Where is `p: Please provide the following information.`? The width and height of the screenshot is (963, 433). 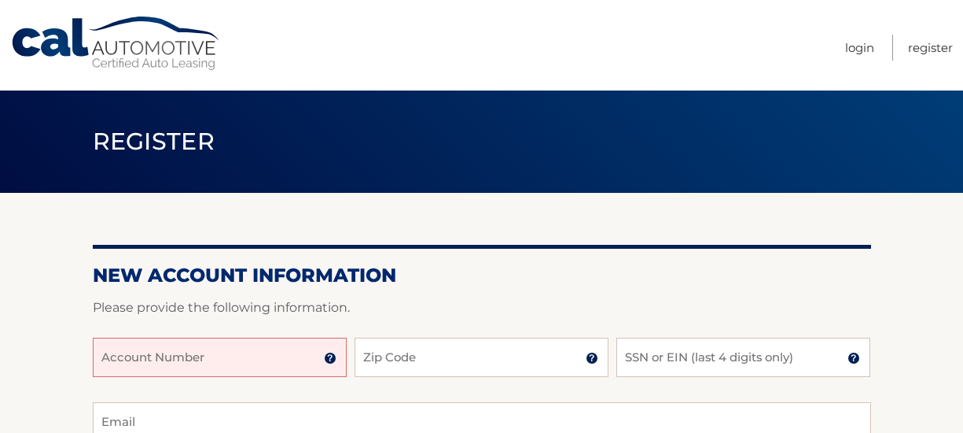
p: Please provide the following information. is located at coordinates (482, 308).